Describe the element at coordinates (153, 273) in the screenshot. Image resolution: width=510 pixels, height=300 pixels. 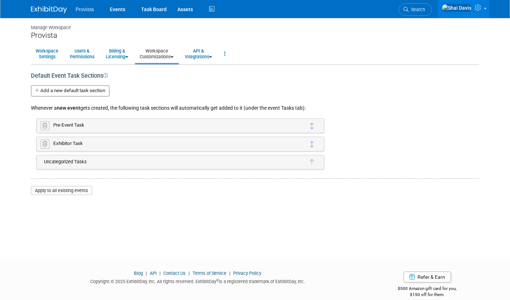
I see `a: API` at that location.